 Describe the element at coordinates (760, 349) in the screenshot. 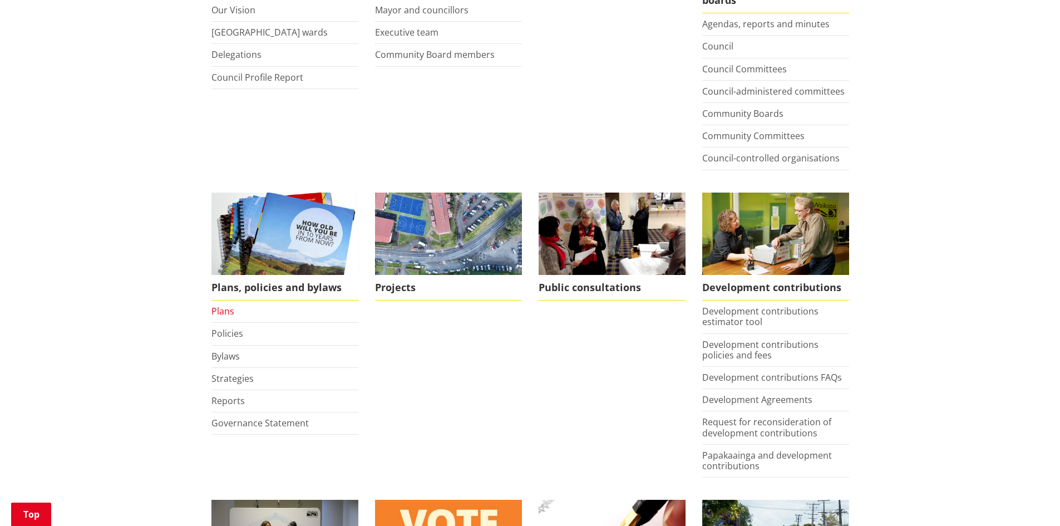

I see `a: Development contributions policies and fees` at that location.